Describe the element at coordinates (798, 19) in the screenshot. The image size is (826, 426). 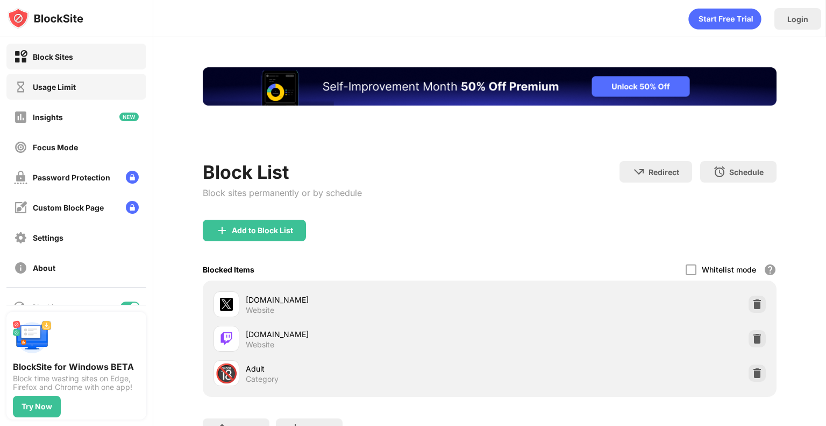
I see `div: Login` at that location.